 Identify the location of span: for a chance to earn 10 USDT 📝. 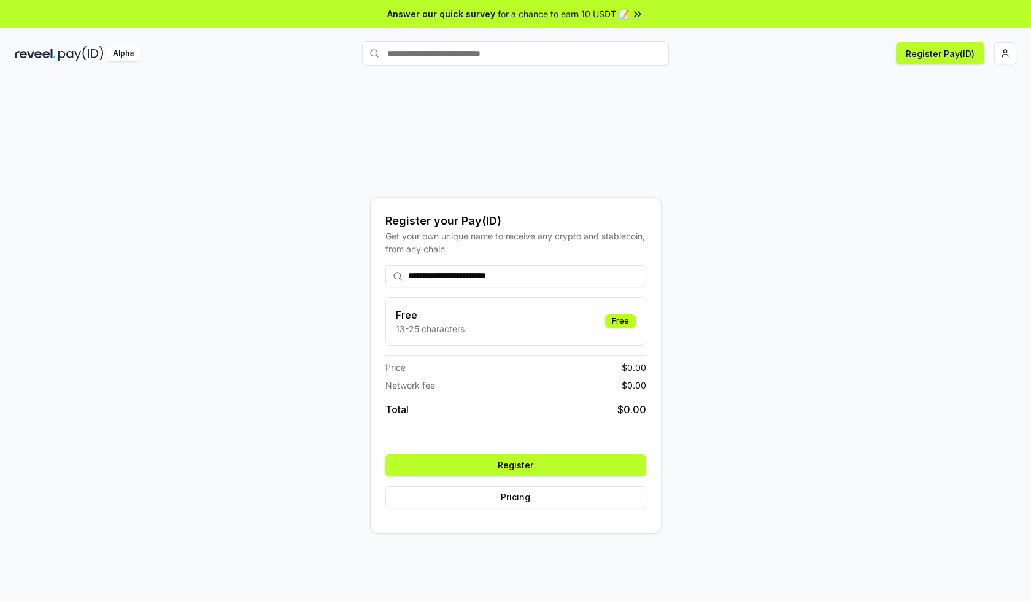
(563, 14).